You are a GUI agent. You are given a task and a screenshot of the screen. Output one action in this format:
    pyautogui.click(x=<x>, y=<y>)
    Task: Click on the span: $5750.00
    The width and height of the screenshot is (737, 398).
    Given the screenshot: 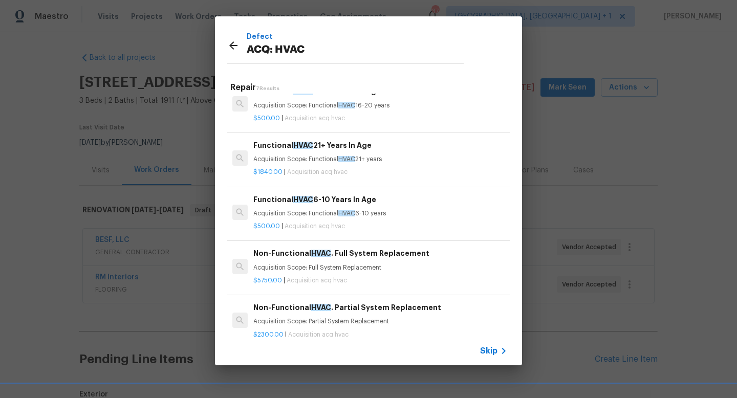 What is the action you would take?
    pyautogui.click(x=268, y=281)
    